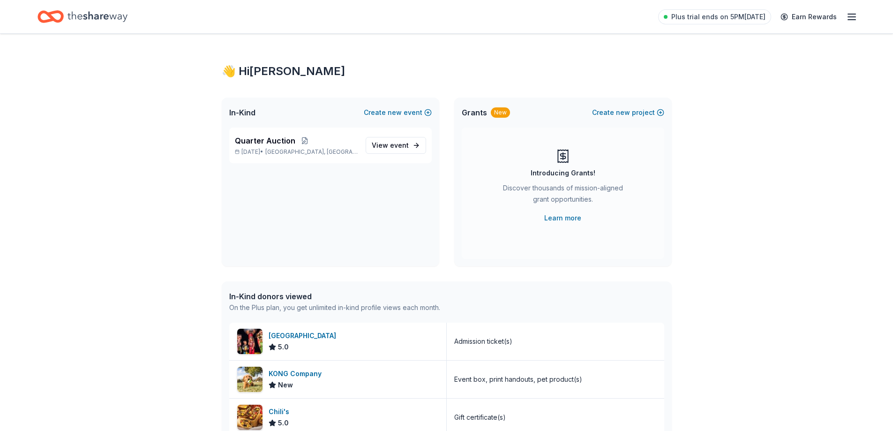 The height and width of the screenshot is (431, 893). I want to click on a: Home, so click(83, 16).